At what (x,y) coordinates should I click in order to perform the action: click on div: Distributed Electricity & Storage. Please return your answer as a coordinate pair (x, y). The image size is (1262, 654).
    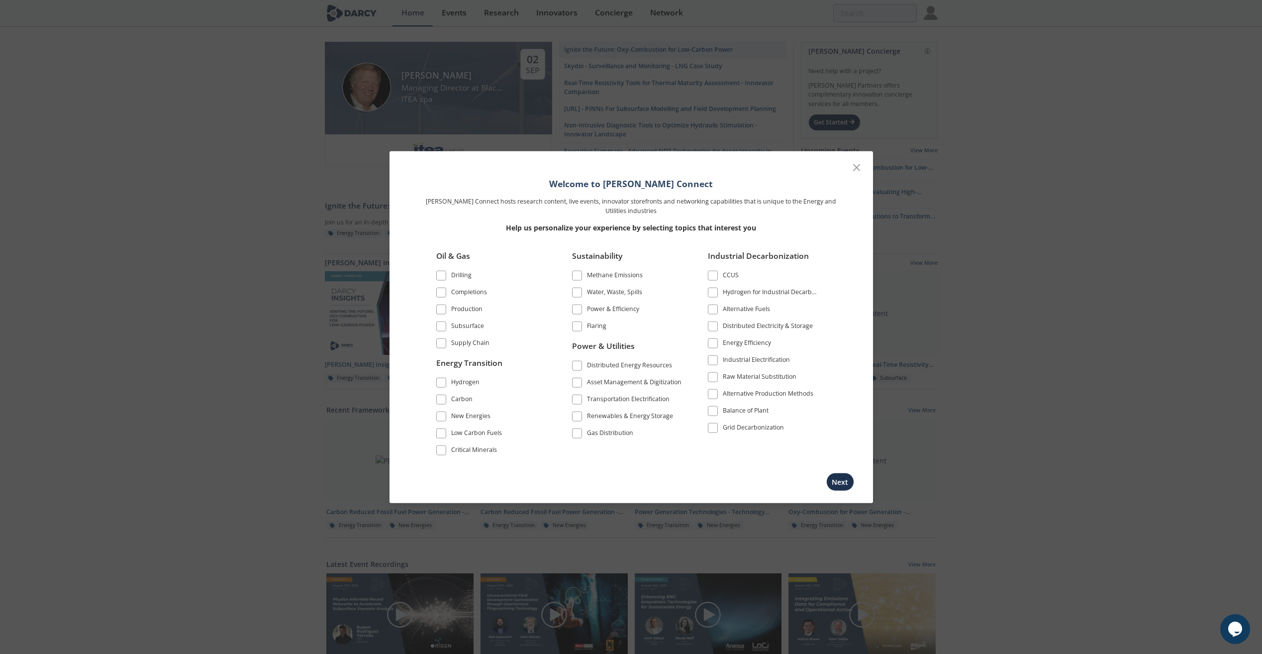
    Looking at the image, I should click on (768, 327).